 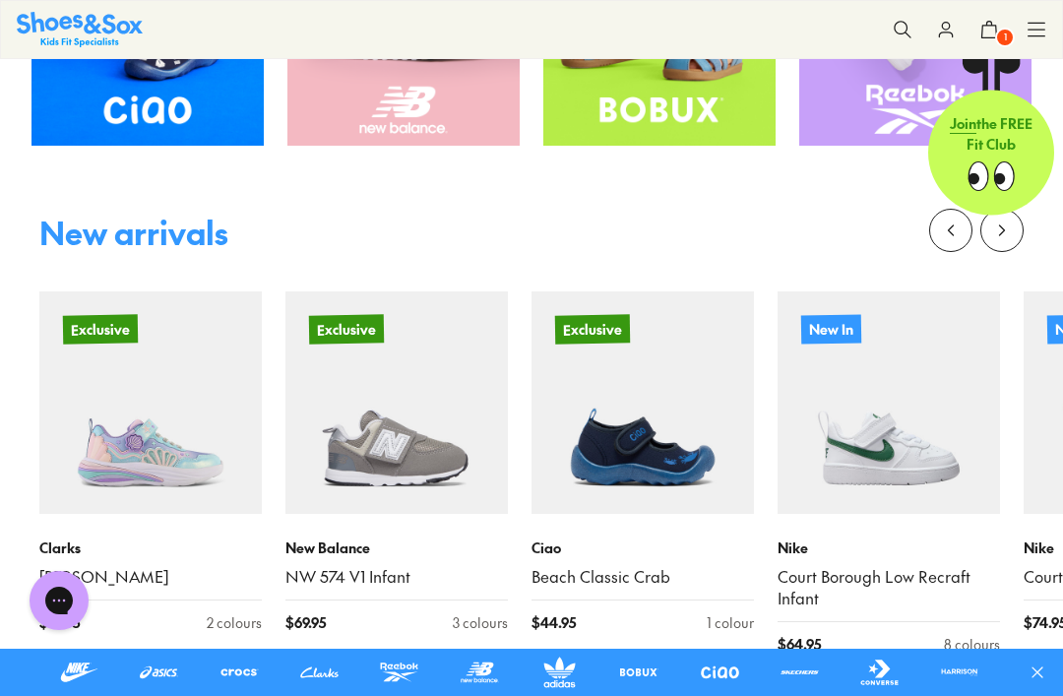 What do you see at coordinates (553, 622) in the screenshot?
I see `span: $ 44.95` at bounding box center [553, 622].